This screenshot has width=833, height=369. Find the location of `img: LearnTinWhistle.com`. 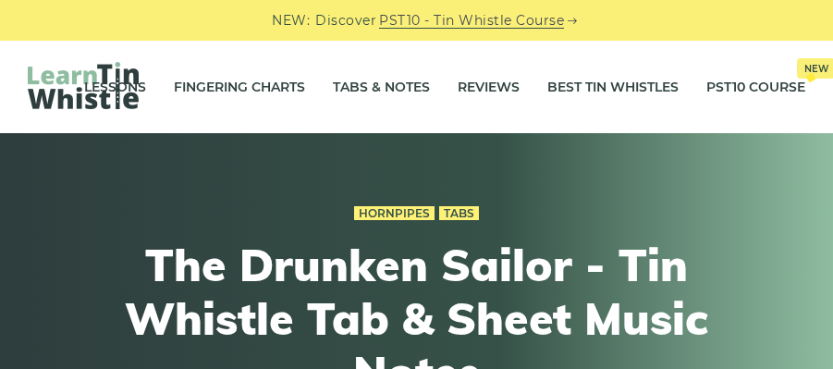

img: LearnTinWhistle.com is located at coordinates (83, 85).